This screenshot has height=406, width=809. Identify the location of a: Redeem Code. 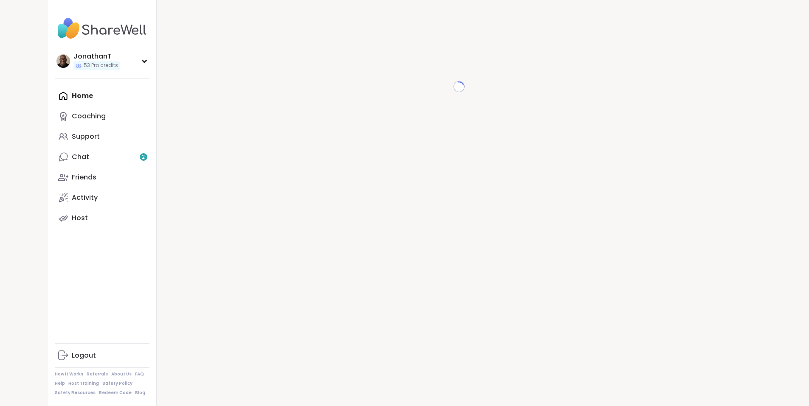
(115, 393).